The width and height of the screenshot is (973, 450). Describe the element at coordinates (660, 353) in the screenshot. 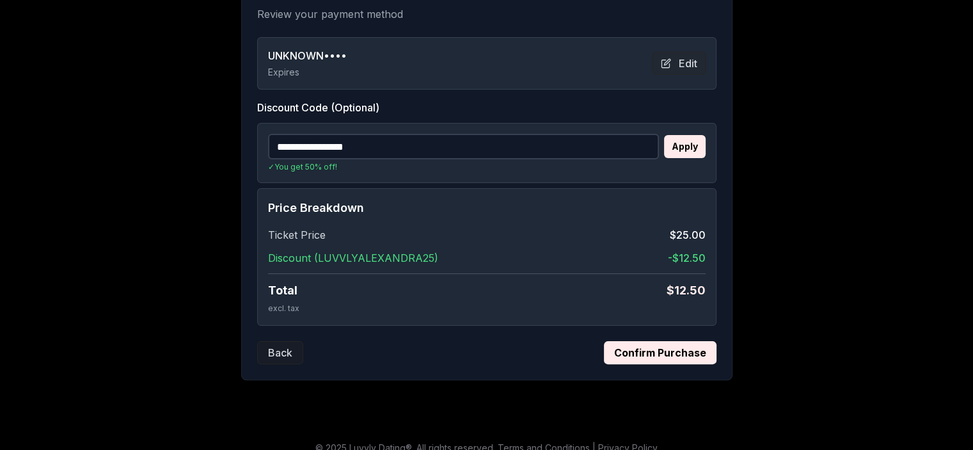

I see `button: Confirm Purchase` at that location.